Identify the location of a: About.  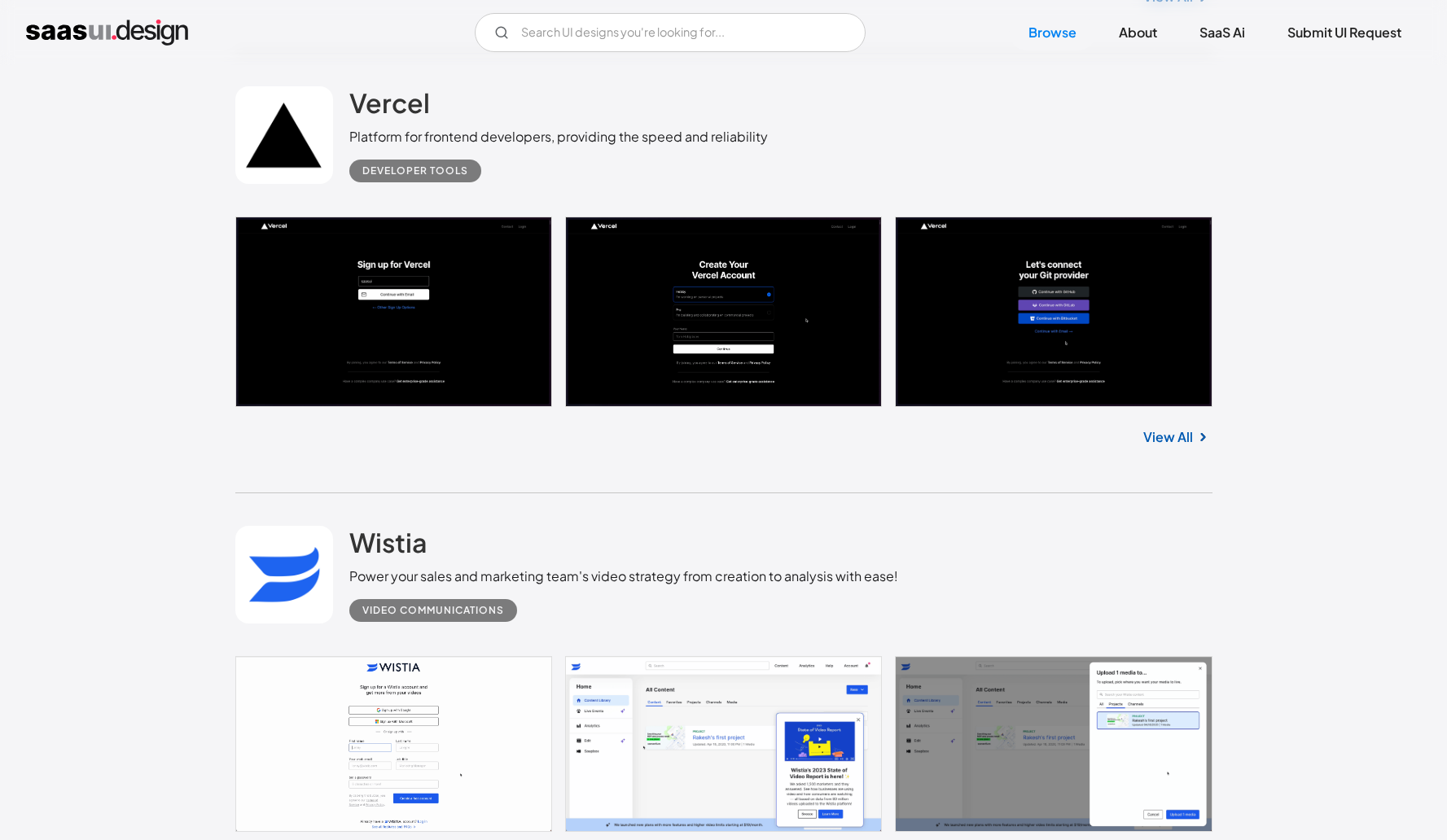
(1138, 32).